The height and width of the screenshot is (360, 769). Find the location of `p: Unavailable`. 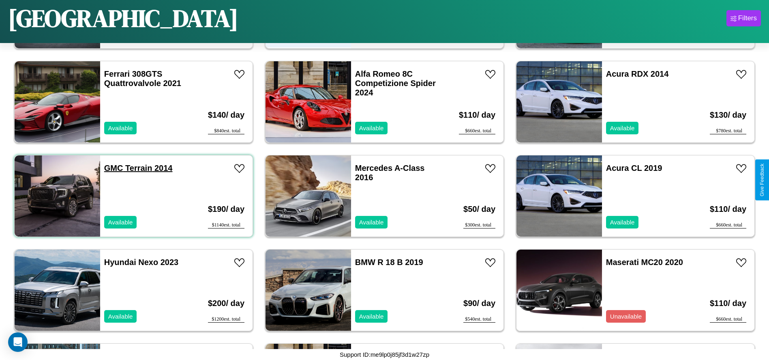

p: Unavailable is located at coordinates (626, 316).